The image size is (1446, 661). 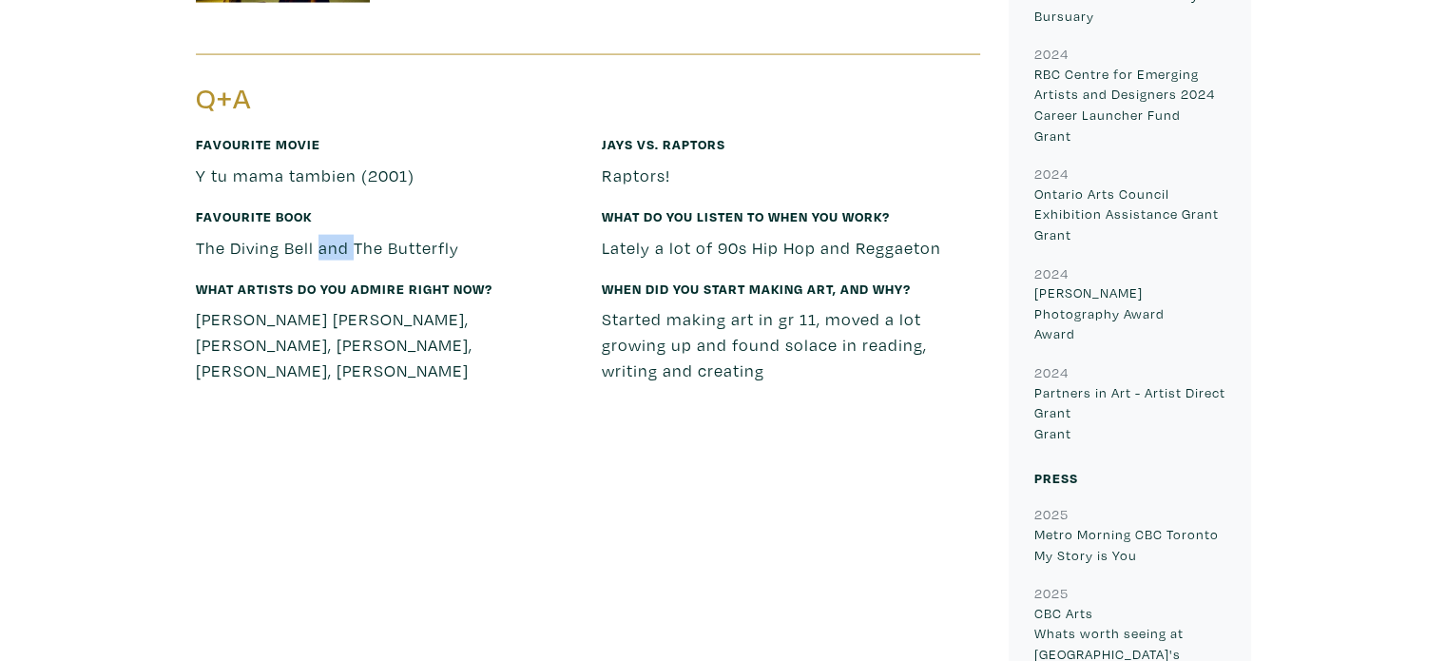 What do you see at coordinates (344, 288) in the screenshot?
I see `small: What artists do you admire right now?` at bounding box center [344, 288].